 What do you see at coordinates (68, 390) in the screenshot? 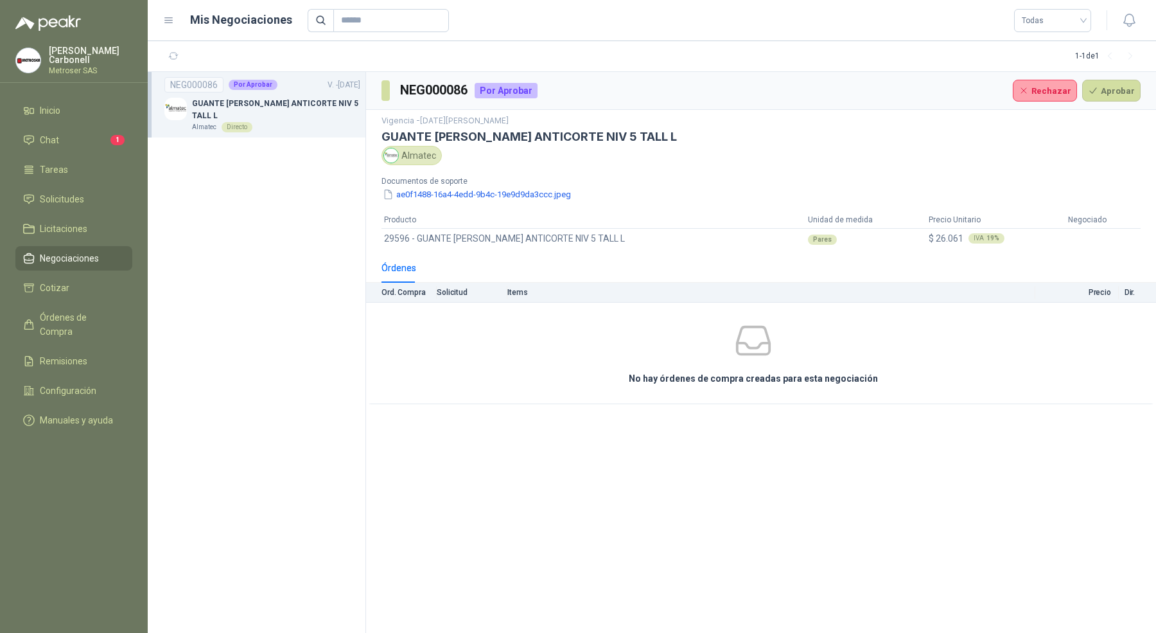
I see `span: Configuración` at bounding box center [68, 390].